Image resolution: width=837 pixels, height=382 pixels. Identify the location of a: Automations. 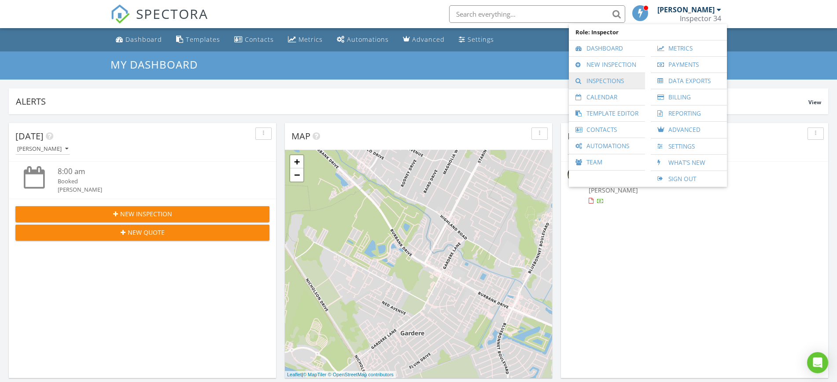
(607, 146).